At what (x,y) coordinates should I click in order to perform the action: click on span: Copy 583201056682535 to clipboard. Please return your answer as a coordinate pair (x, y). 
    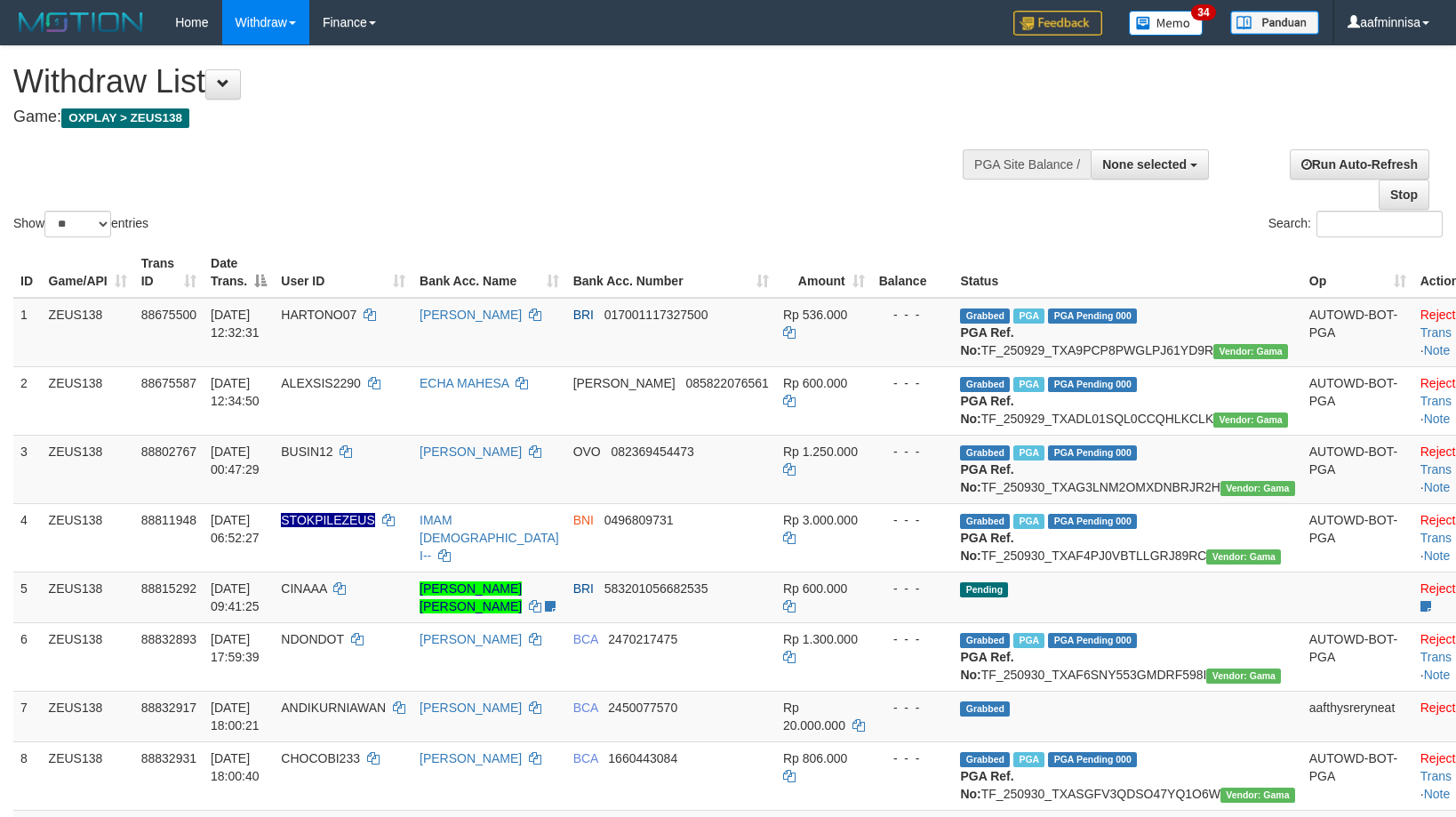
    Looking at the image, I should click on (656, 589).